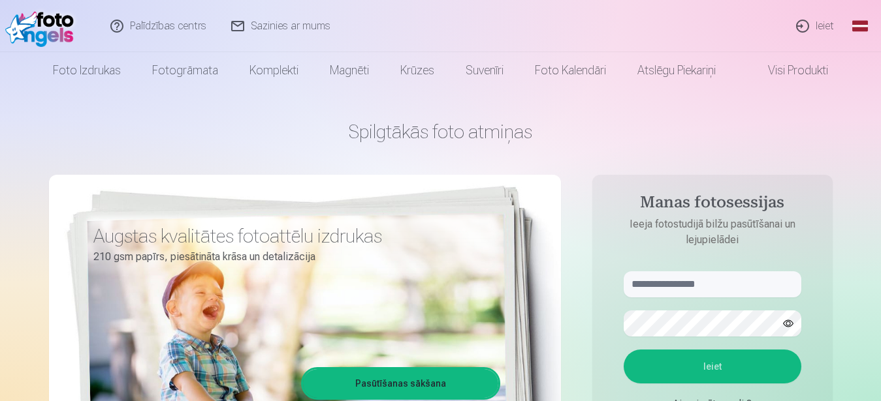 The image size is (881, 401). I want to click on a: Foto izdrukas, so click(87, 70).